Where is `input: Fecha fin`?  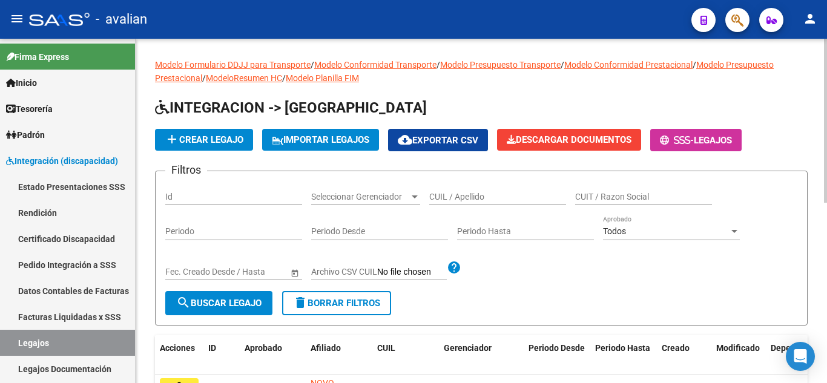
input: Fecha fin is located at coordinates (249, 272).